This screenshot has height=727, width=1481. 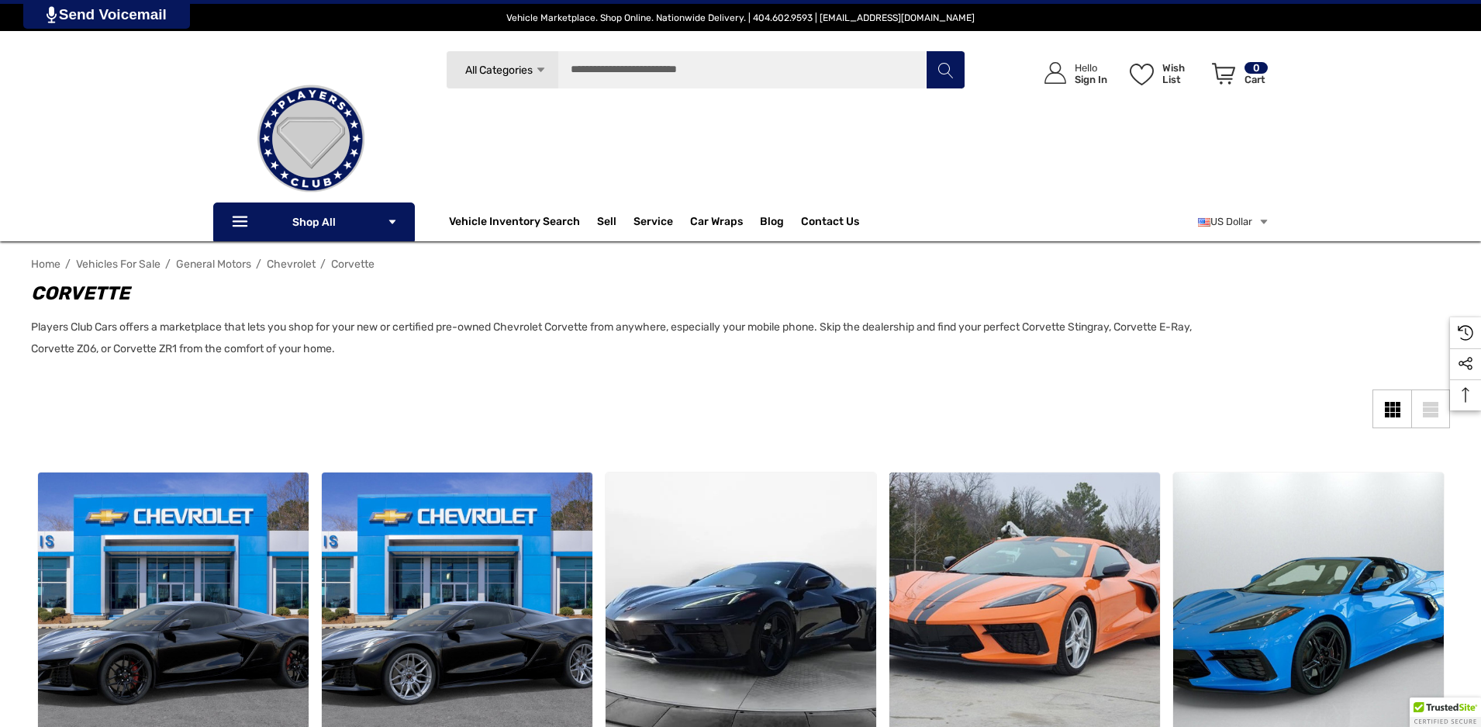 I want to click on a: Corvette, so click(x=353, y=264).